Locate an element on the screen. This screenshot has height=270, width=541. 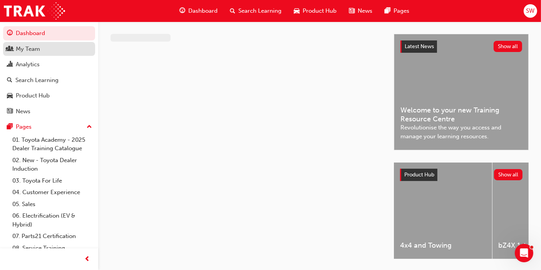
button: Pages is located at coordinates (49, 127).